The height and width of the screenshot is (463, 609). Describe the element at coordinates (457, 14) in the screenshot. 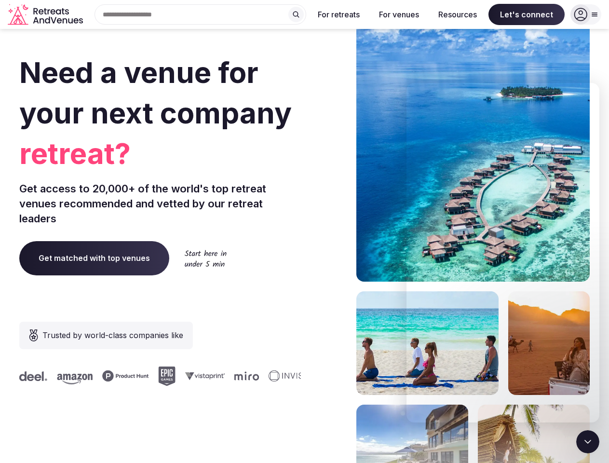

I see `button: Resources` at that location.